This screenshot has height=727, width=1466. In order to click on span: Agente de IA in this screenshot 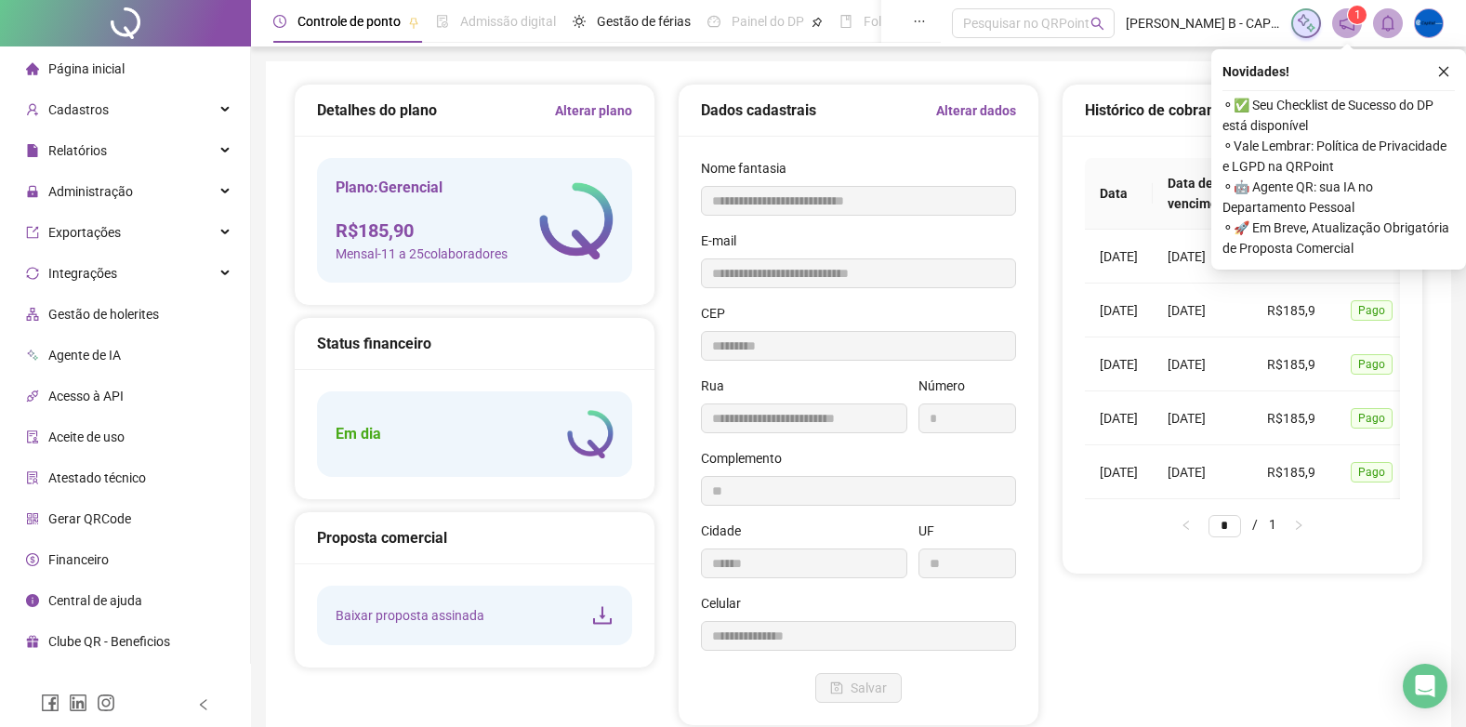, I will do `click(85, 355)`.